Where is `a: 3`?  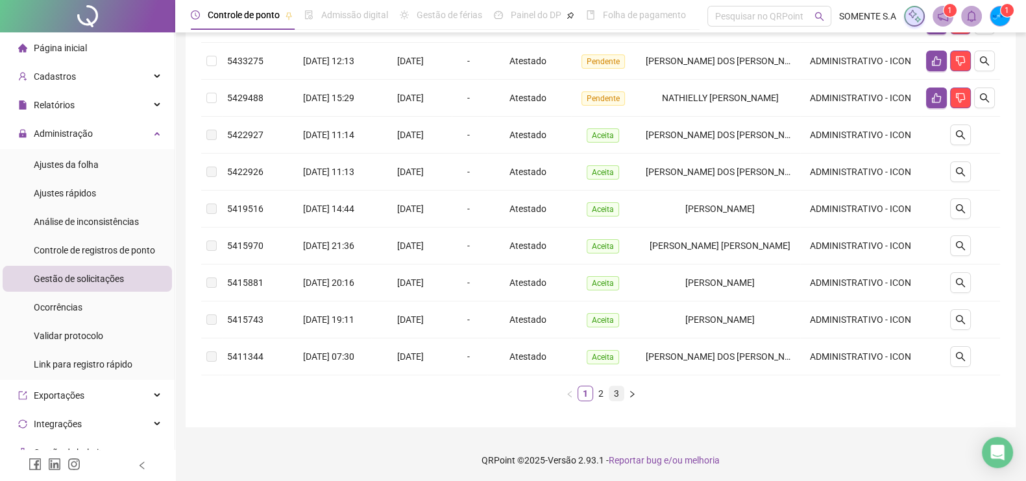
a: 3 is located at coordinates (616, 394).